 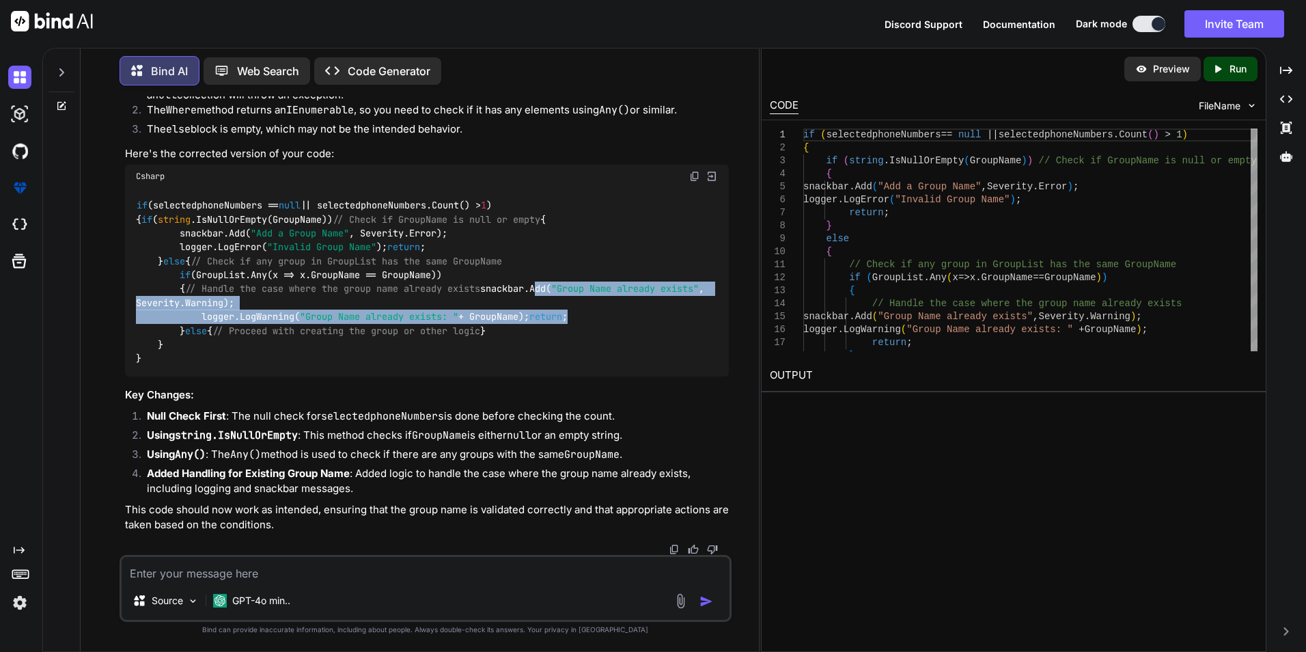 I want to click on div: 10, so click(x=778, y=251).